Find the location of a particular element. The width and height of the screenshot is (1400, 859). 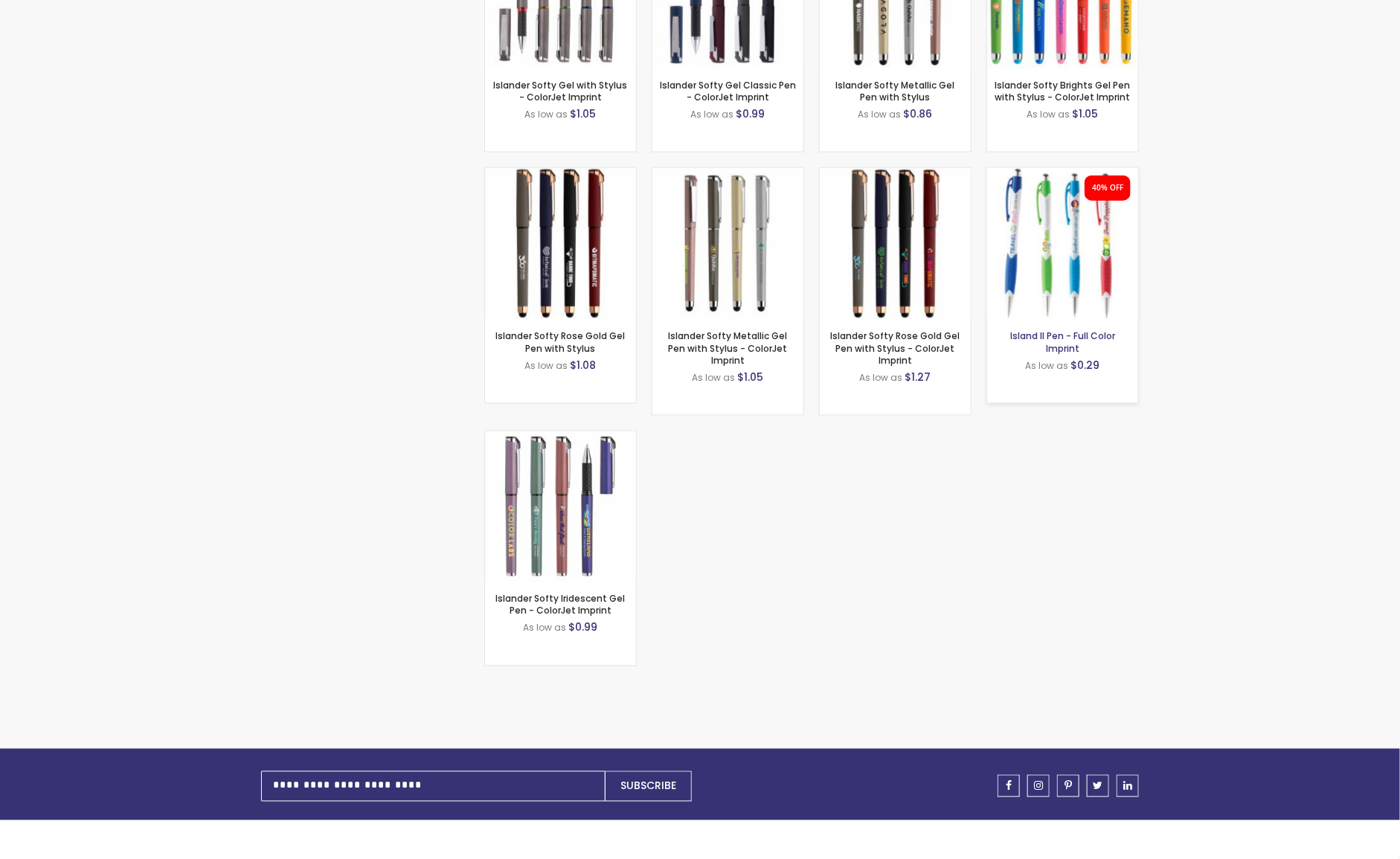

img: Island II Pen - Full Color Imprint is located at coordinates (1062, 244).